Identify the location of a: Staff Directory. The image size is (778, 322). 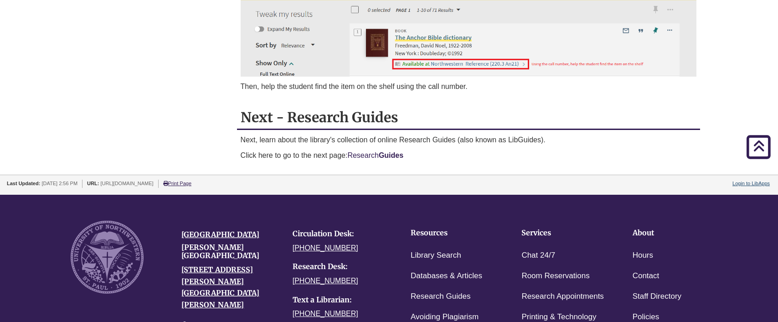
(657, 296).